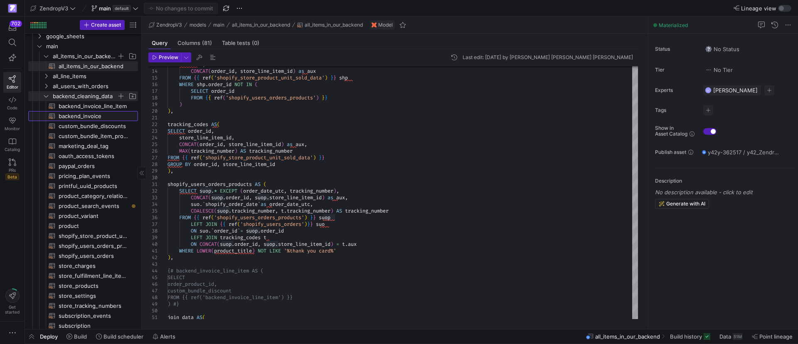 This screenshot has width=798, height=344. I want to click on span: store_line_item_id, so click(296, 197).